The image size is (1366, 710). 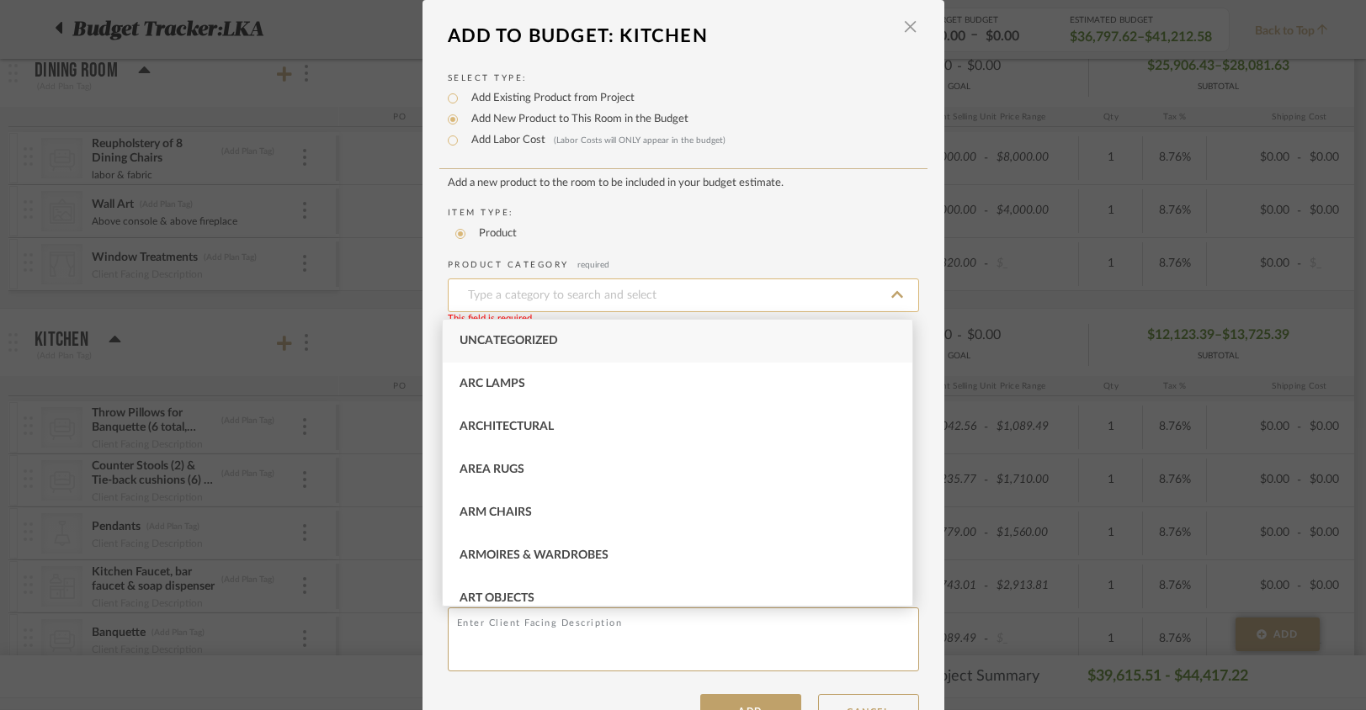 I want to click on div: Add a new product to the room to be included in your budget estimate., so click(x=683, y=183).